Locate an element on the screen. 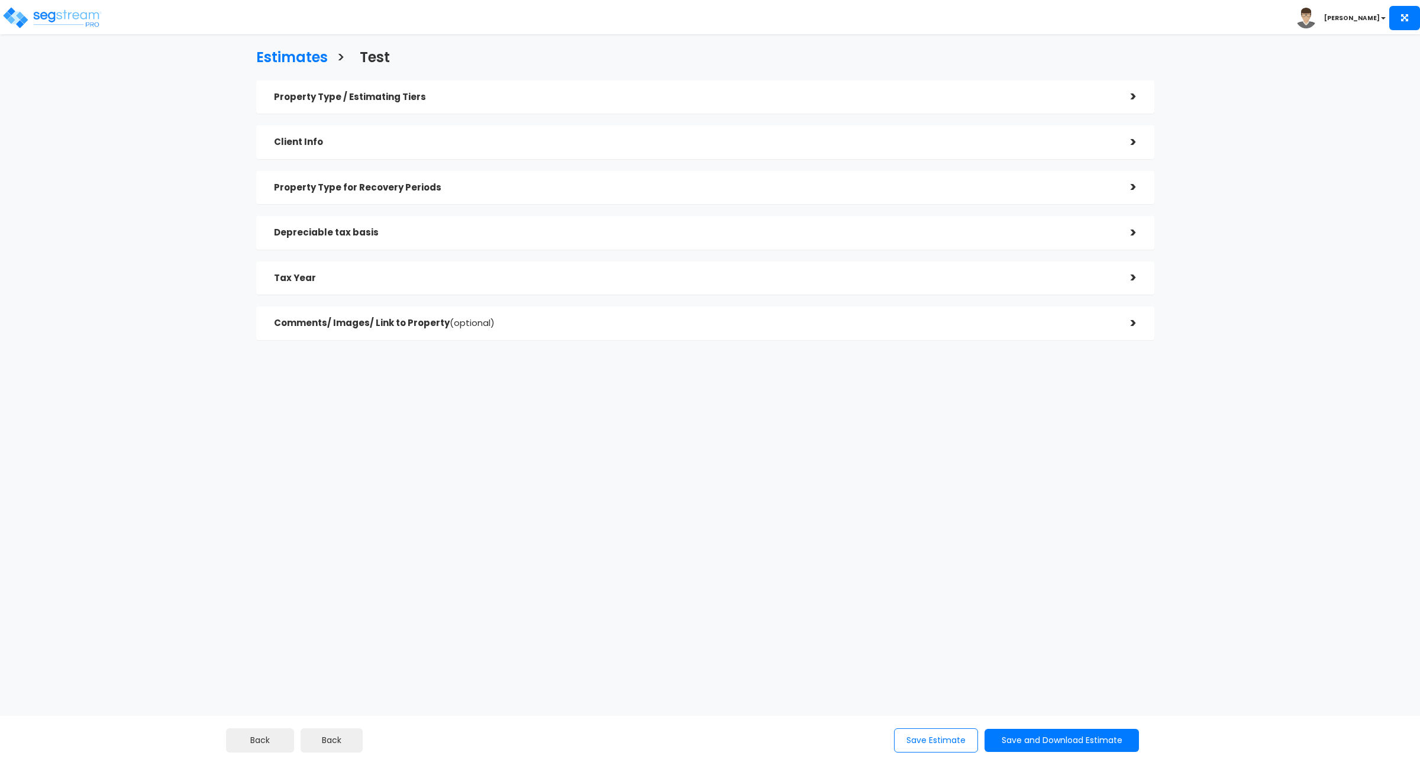 Image resolution: width=1420 pixels, height=762 pixels. img: avatar.png is located at coordinates (1306, 18).